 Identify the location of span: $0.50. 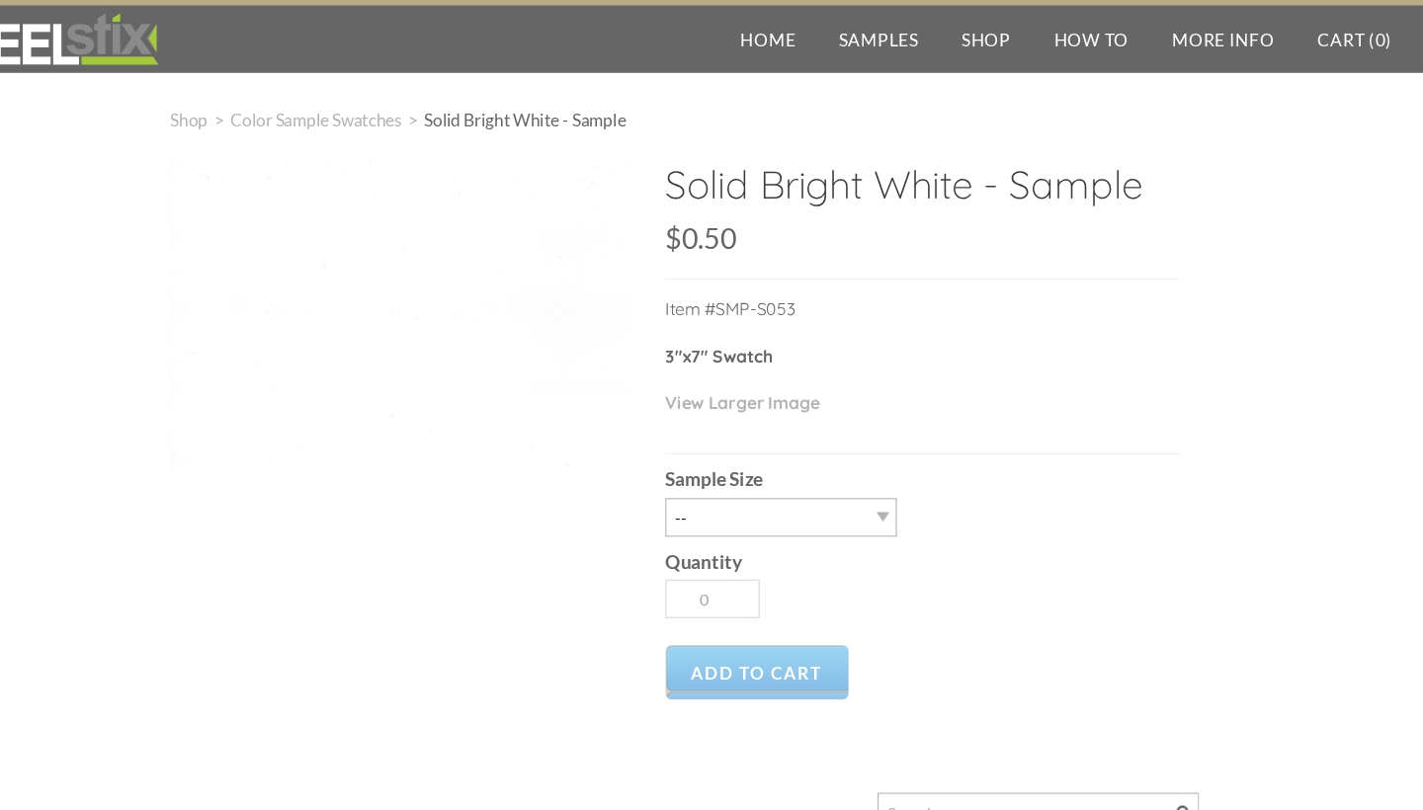
(726, 219).